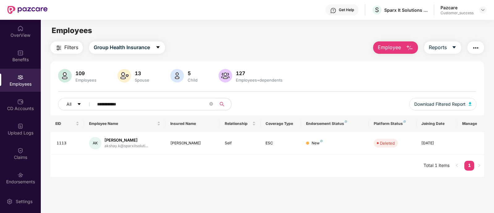 The width and height of the screenshot is (494, 213). Describe the element at coordinates (333, 11) in the screenshot. I see `img: svg+xml;base64,PHN2ZyBpZD0iSGVscC0zMngzMiIgeG1sbnM9Imh0dHA6Ly93d3cudzMub3JnLzIwMDAvc3ZnIiB3aWR0aD...` at that location.